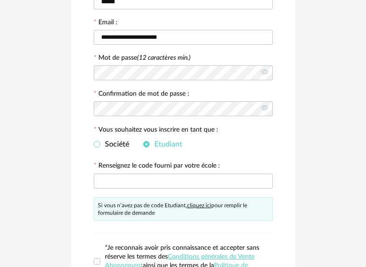 The height and width of the screenshot is (267, 366). What do you see at coordinates (105, 23) in the screenshot?
I see `label: Email :` at bounding box center [105, 23].